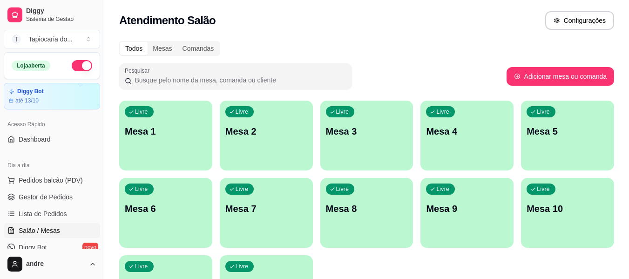  I want to click on span: Gestor de Pedidos, so click(46, 197).